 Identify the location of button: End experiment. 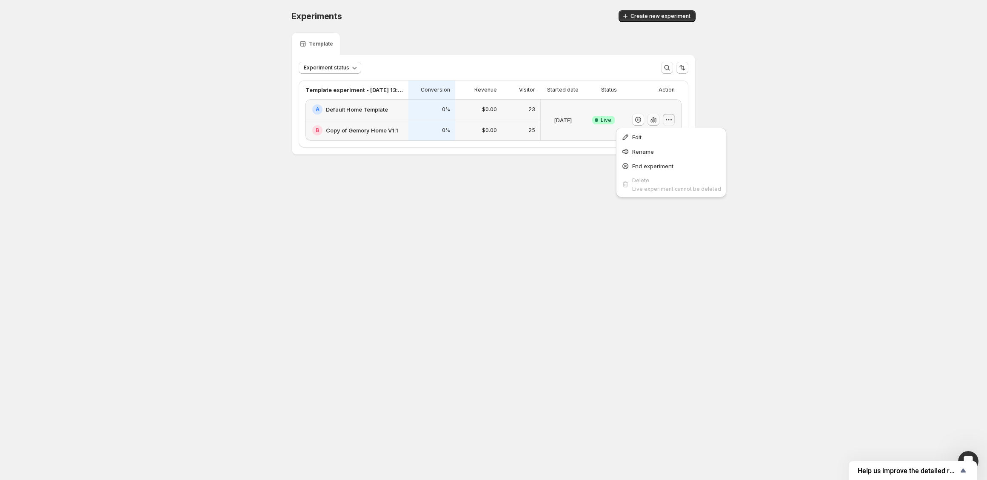
(671, 166).